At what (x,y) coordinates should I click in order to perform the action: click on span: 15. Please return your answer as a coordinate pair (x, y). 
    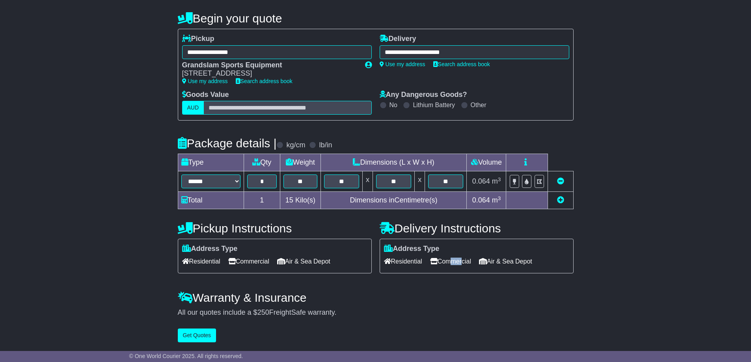
    Looking at the image, I should click on (289, 200).